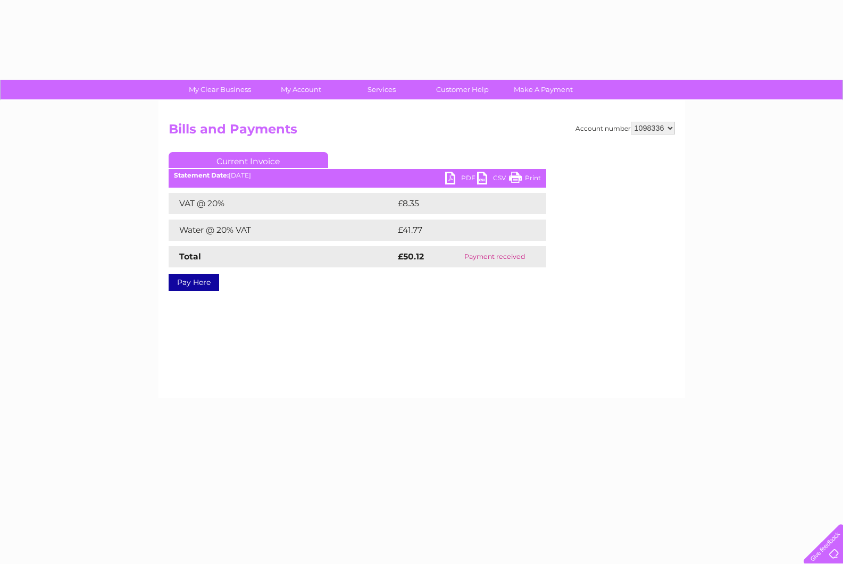 The image size is (843, 564). I want to click on td: Payment received, so click(494, 257).